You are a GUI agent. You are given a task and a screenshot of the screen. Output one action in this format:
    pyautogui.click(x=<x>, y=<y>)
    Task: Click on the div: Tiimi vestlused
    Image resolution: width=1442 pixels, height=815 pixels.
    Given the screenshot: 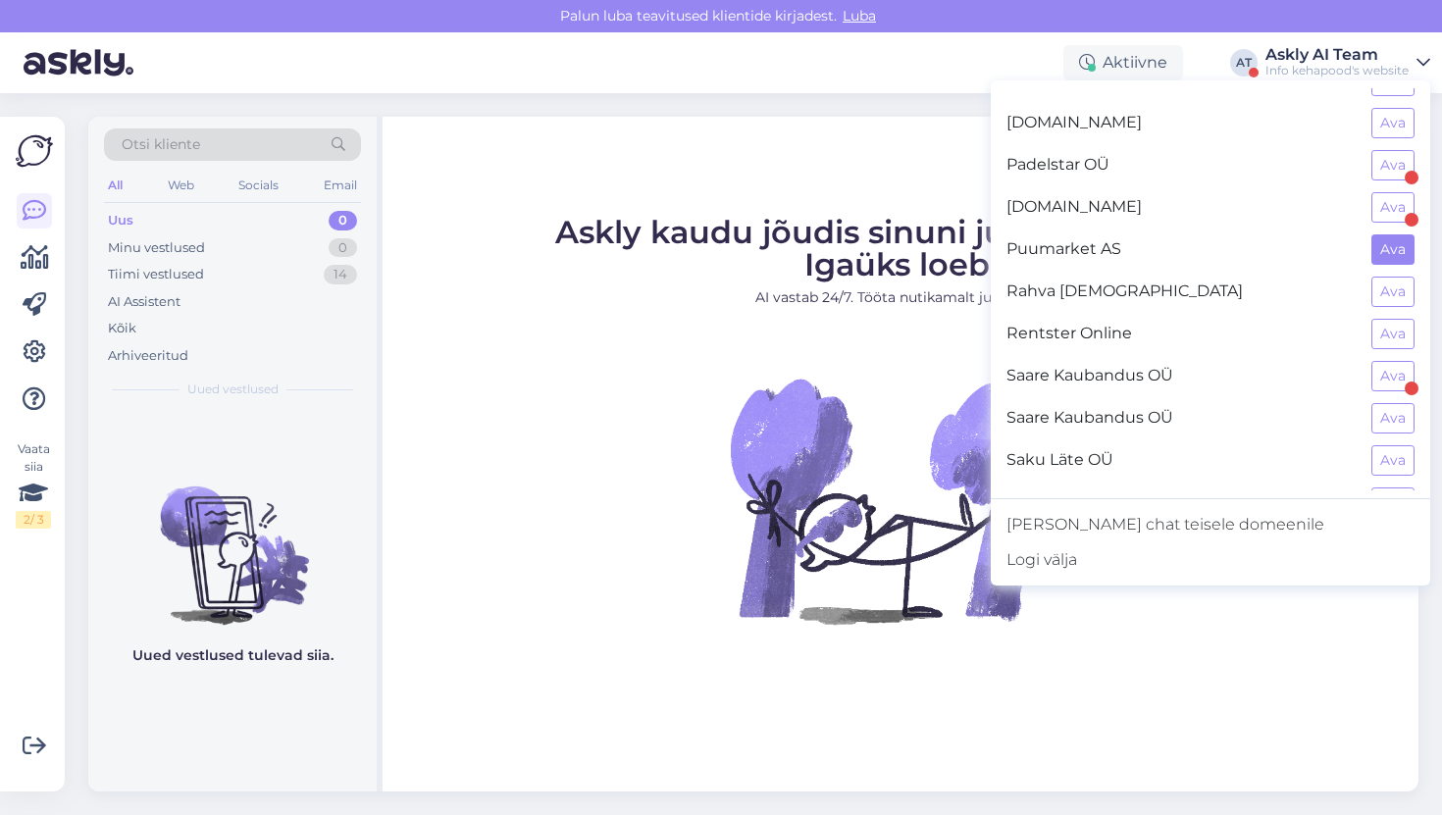 What is the action you would take?
    pyautogui.click(x=156, y=275)
    